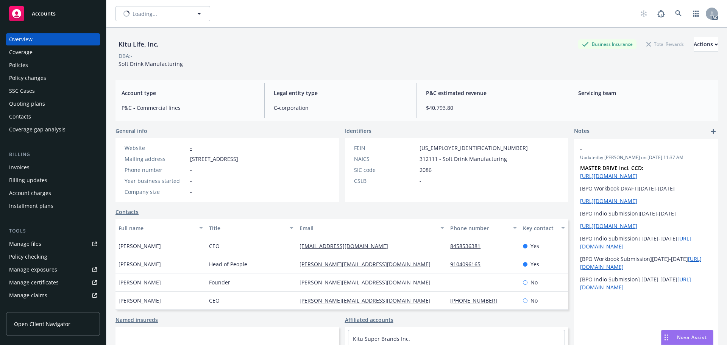  I want to click on button: Full name, so click(161, 228).